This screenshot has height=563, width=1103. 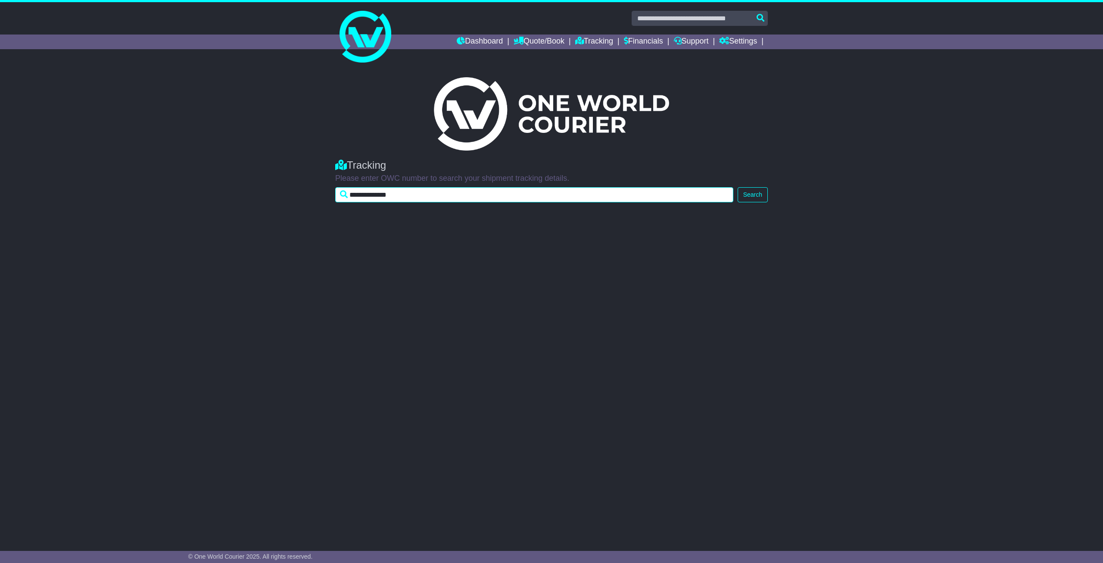 I want to click on p: Please enter OWC number to search your shipment tracking details., so click(x=552, y=178).